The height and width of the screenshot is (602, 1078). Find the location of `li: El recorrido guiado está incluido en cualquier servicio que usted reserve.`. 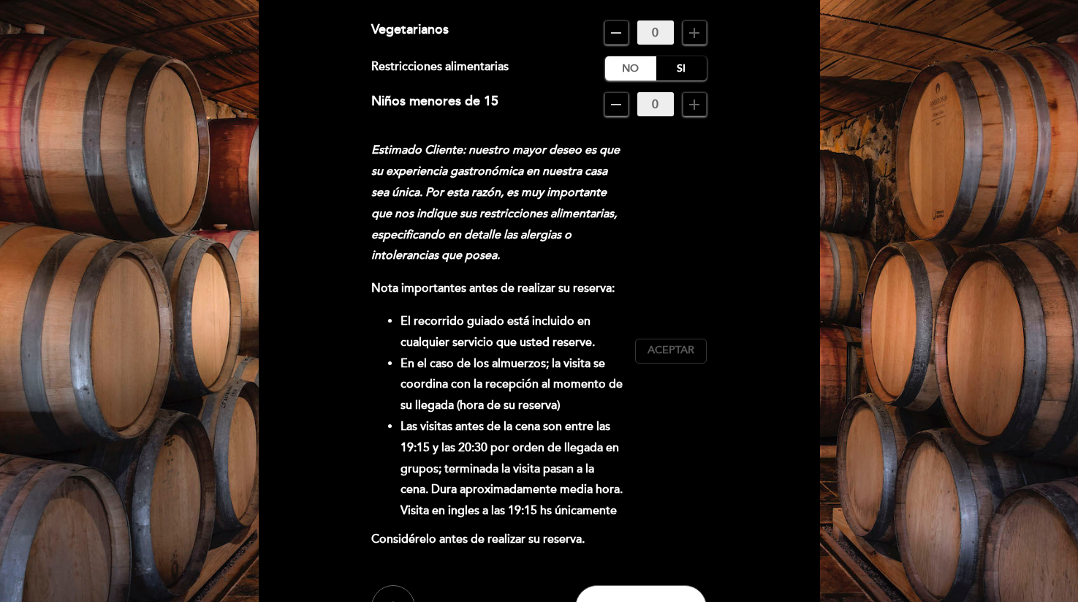

li: El recorrido guiado está incluido en cualquier servicio que usted reserve. is located at coordinates (512, 332).